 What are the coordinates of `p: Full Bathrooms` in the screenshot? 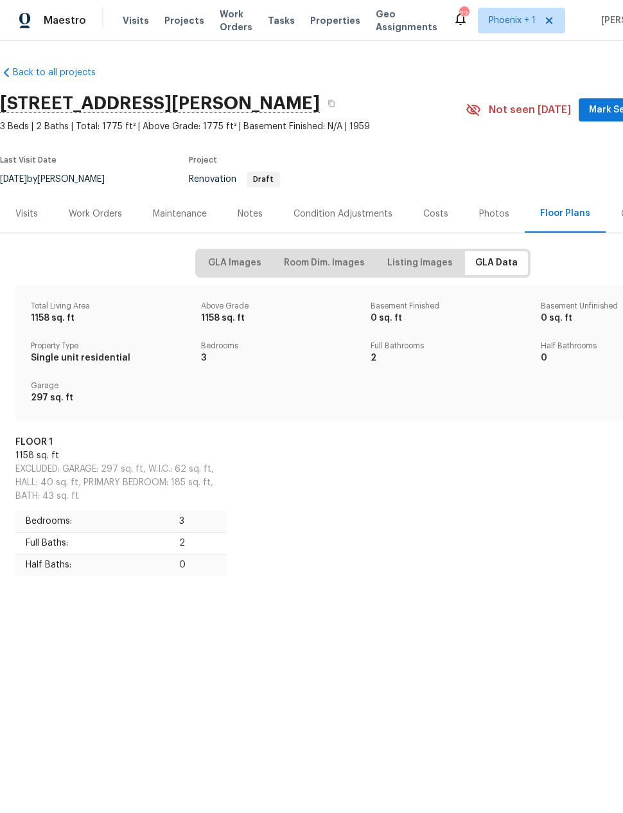 It's located at (448, 346).